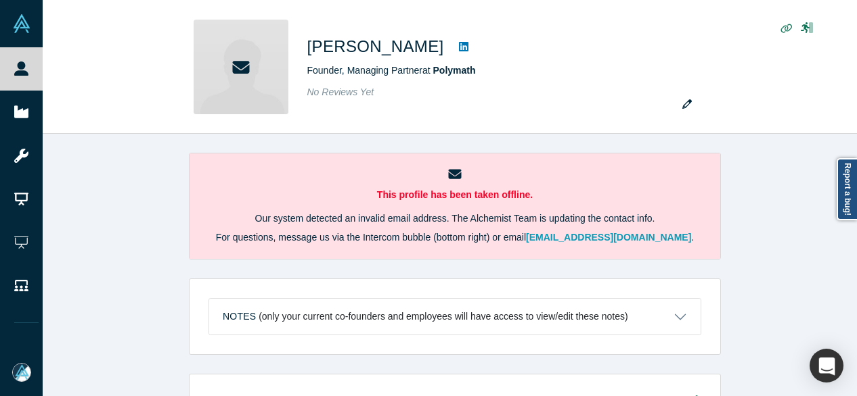  Describe the element at coordinates (391, 70) in the screenshot. I see `span: Founder, Managing Partner at` at that location.